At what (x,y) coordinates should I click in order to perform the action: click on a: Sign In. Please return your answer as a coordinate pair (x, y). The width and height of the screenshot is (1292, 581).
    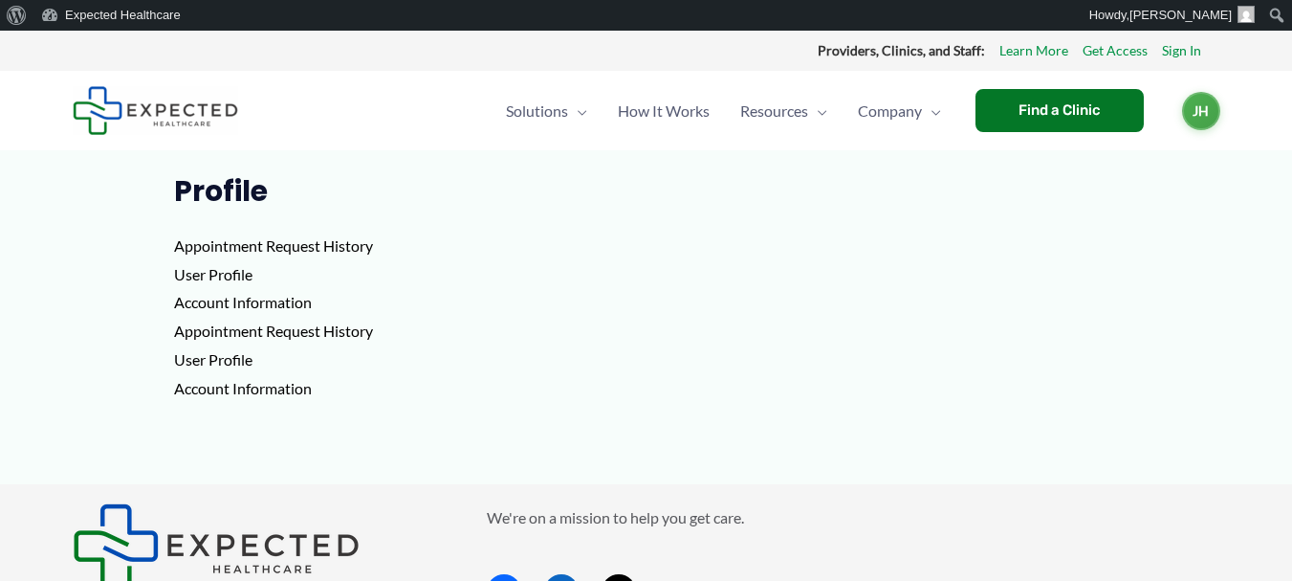
    Looking at the image, I should click on (1181, 51).